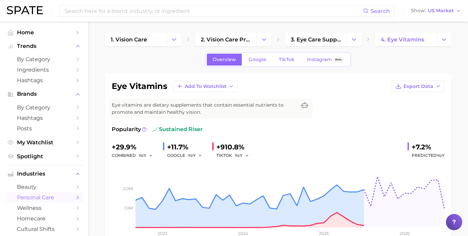 This screenshot has width=468, height=236. I want to click on a: Google, so click(258, 59).